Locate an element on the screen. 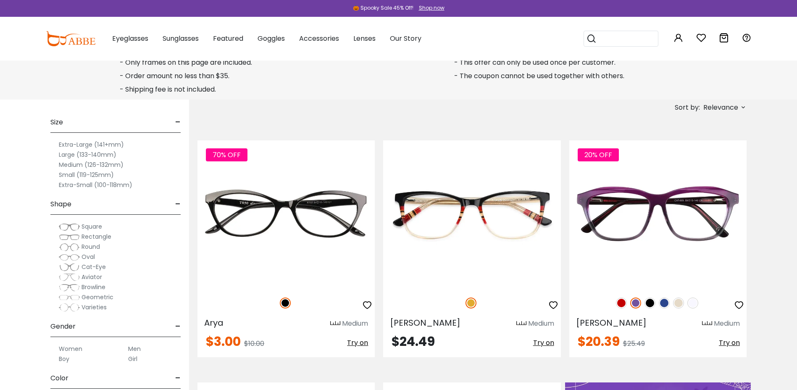 This screenshot has height=390, width=797. img: Translucent is located at coordinates (693, 303).